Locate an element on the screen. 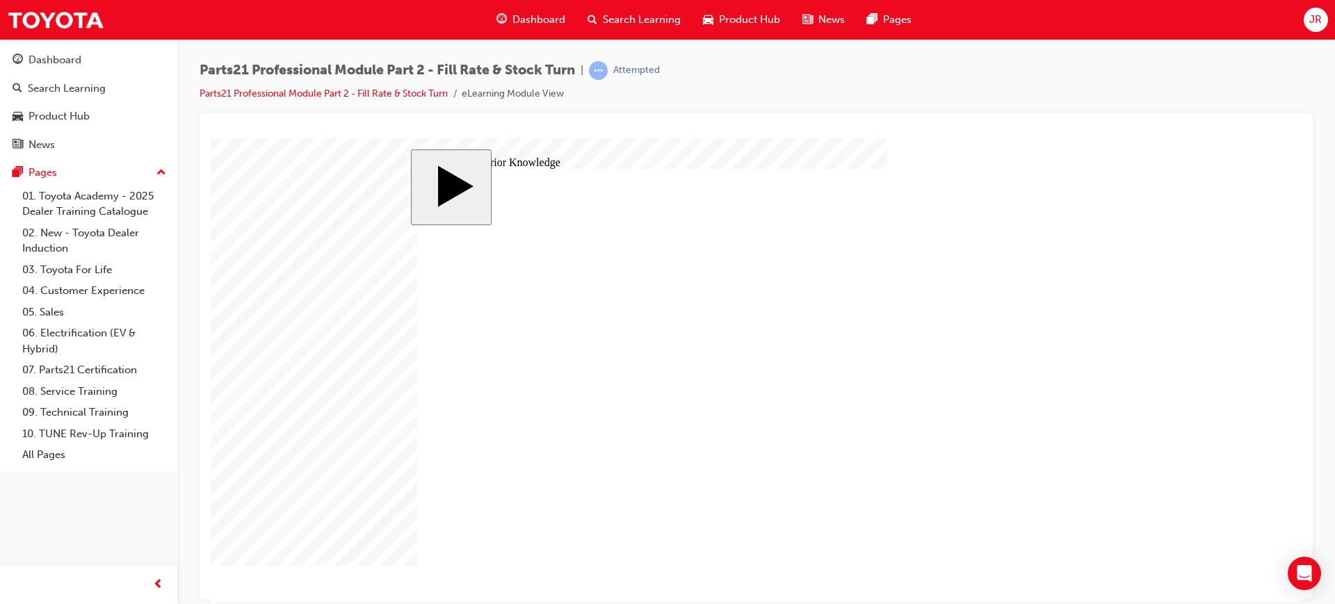  button: DashboardSearch LearningProduct HubNews is located at coordinates (88, 102).